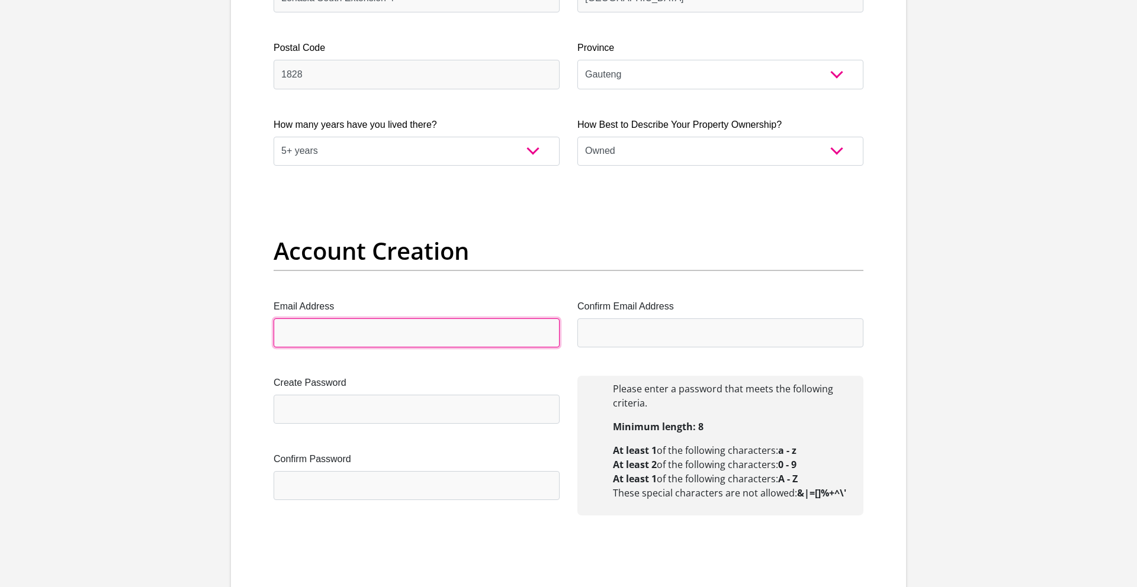 This screenshot has height=587, width=1137. What do you see at coordinates (732, 493) in the screenshot?
I see `li: These special characters are not allowed:` at bounding box center [732, 493].